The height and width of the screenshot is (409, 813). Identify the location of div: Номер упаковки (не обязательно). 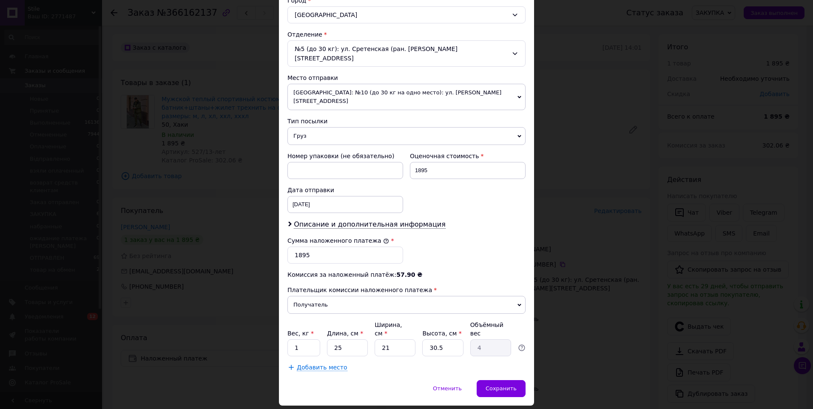
(345, 156).